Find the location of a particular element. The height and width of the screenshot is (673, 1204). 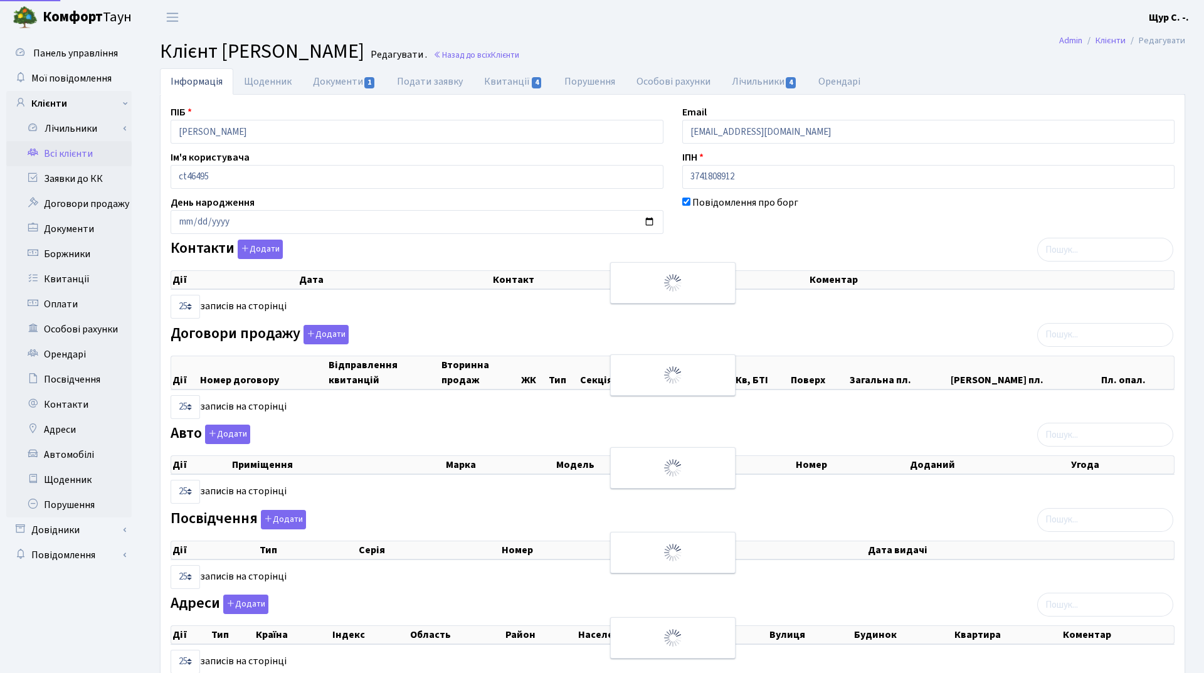

a: Довідники is located at coordinates (69, 530).